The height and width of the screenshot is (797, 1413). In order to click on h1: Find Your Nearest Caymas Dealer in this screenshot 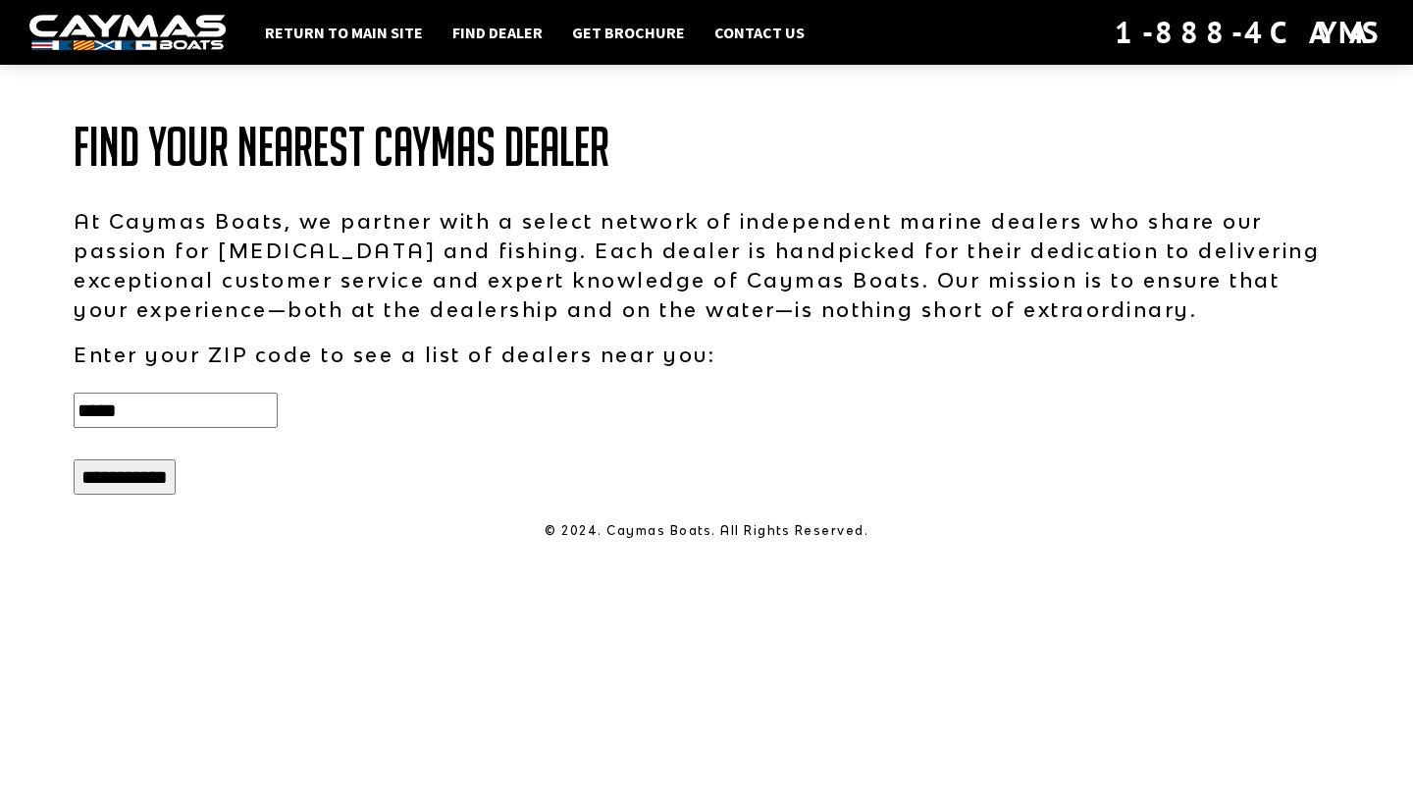, I will do `click(706, 147)`.